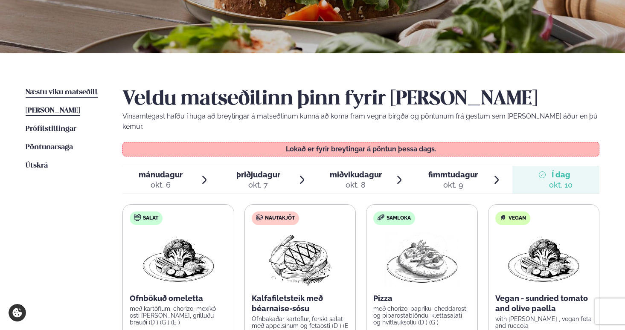 This screenshot has height=330, width=625. I want to click on span: Vegan, so click(517, 219).